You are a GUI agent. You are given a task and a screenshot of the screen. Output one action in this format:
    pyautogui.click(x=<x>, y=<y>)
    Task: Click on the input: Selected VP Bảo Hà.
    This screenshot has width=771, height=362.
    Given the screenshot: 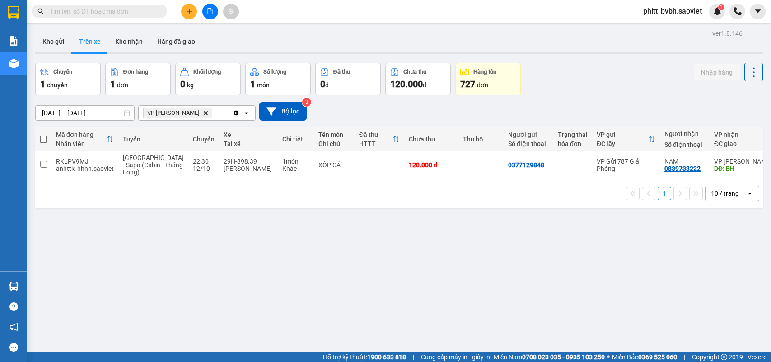 What is the action you would take?
    pyautogui.click(x=215, y=113)
    